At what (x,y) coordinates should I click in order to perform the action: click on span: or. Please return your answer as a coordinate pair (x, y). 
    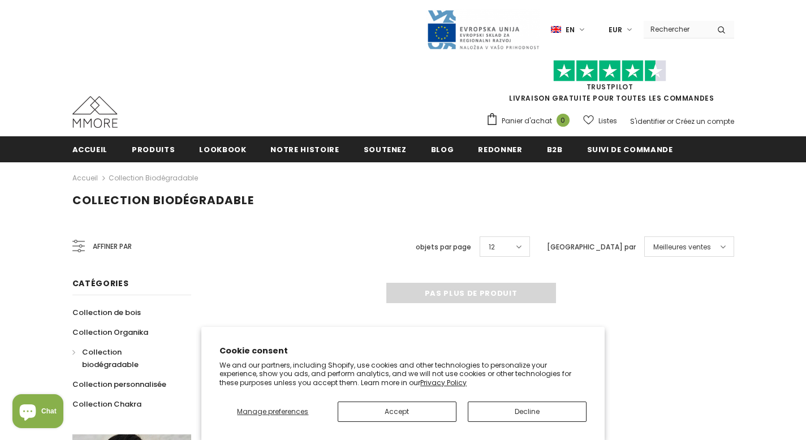
    Looking at the image, I should click on (670, 121).